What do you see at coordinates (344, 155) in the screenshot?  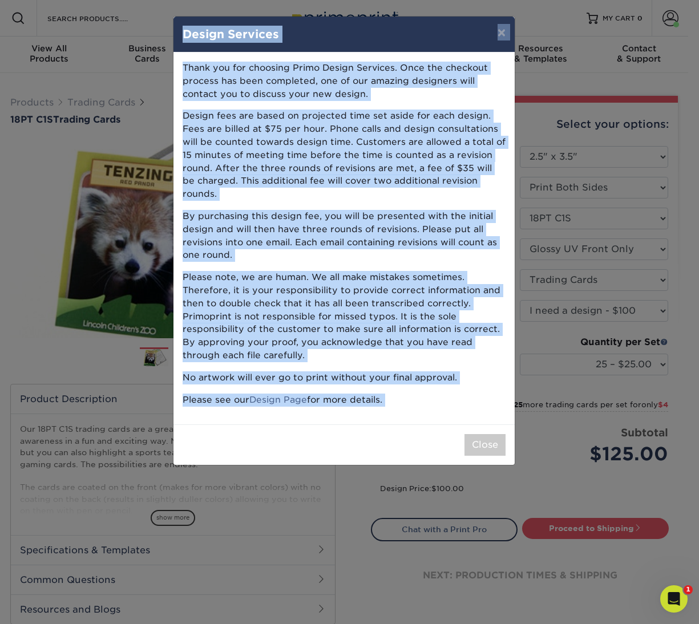 I see `p: Design fees are based on projected time set aside for each design. Fees are billed at $75 per hou...` at bounding box center [344, 155].